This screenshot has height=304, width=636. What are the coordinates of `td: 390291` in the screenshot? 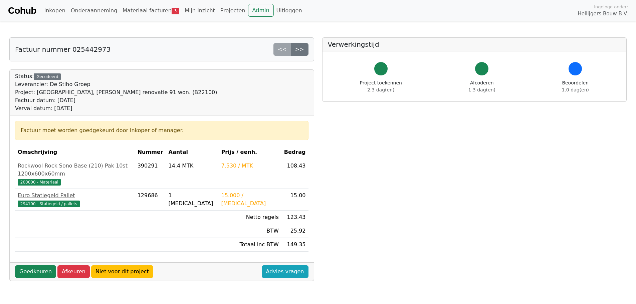 It's located at (150, 174).